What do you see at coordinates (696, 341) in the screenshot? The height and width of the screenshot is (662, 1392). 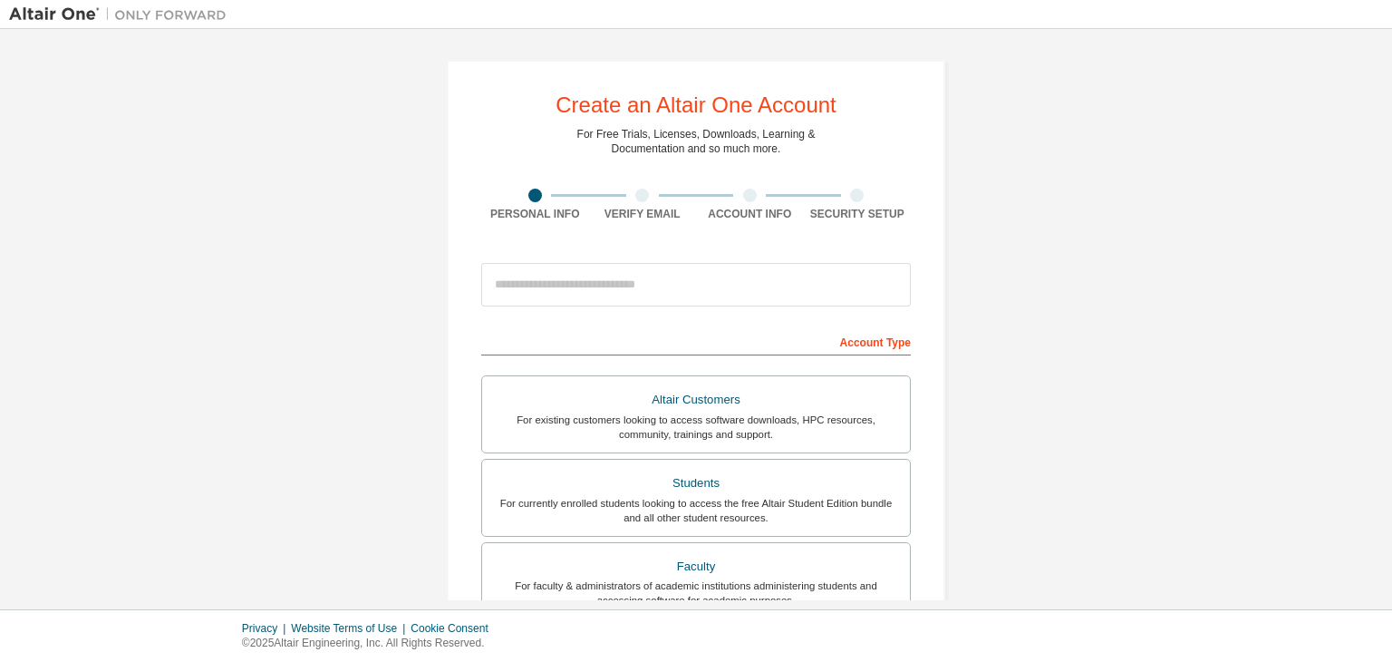 I see `div: Account Type` at bounding box center [696, 341].